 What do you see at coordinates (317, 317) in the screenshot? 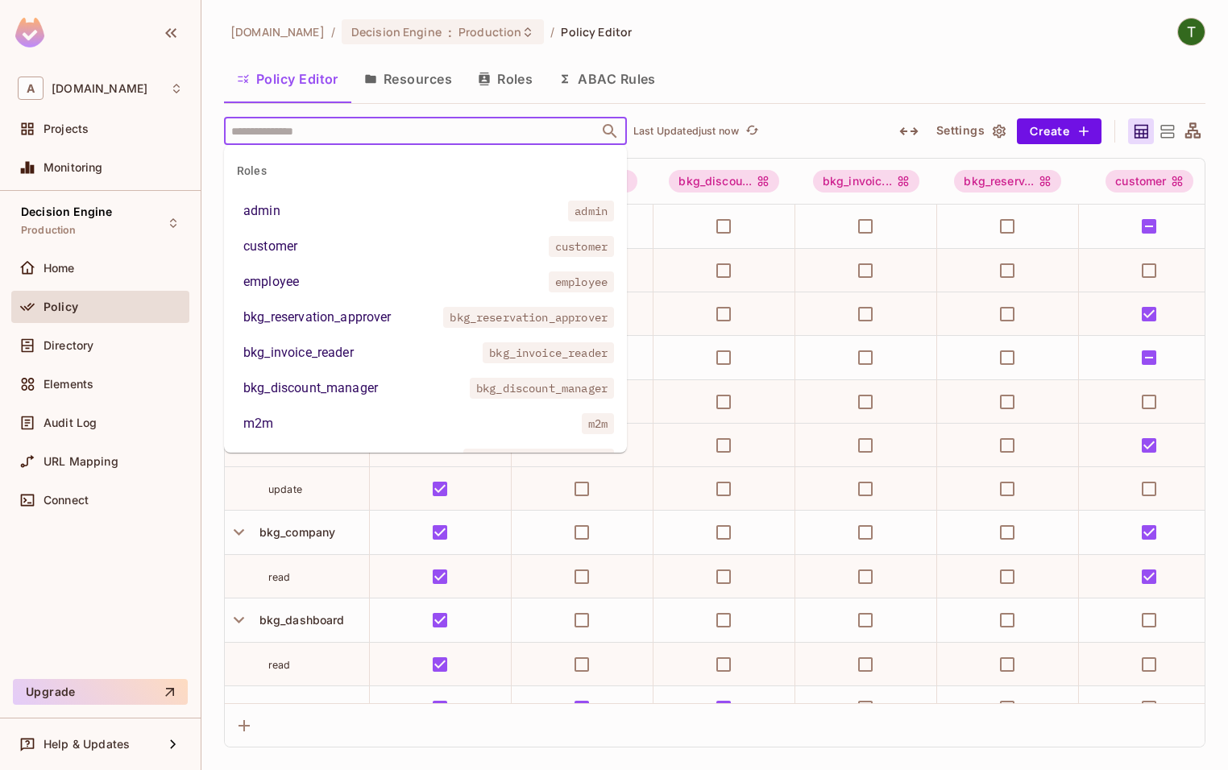
I see `div: bkg_reservation_approver` at bounding box center [317, 317].